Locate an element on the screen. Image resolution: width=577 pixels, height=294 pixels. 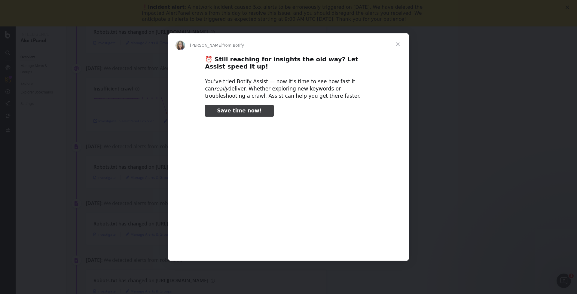
b: Incident alert is located at coordinates (166, 7).